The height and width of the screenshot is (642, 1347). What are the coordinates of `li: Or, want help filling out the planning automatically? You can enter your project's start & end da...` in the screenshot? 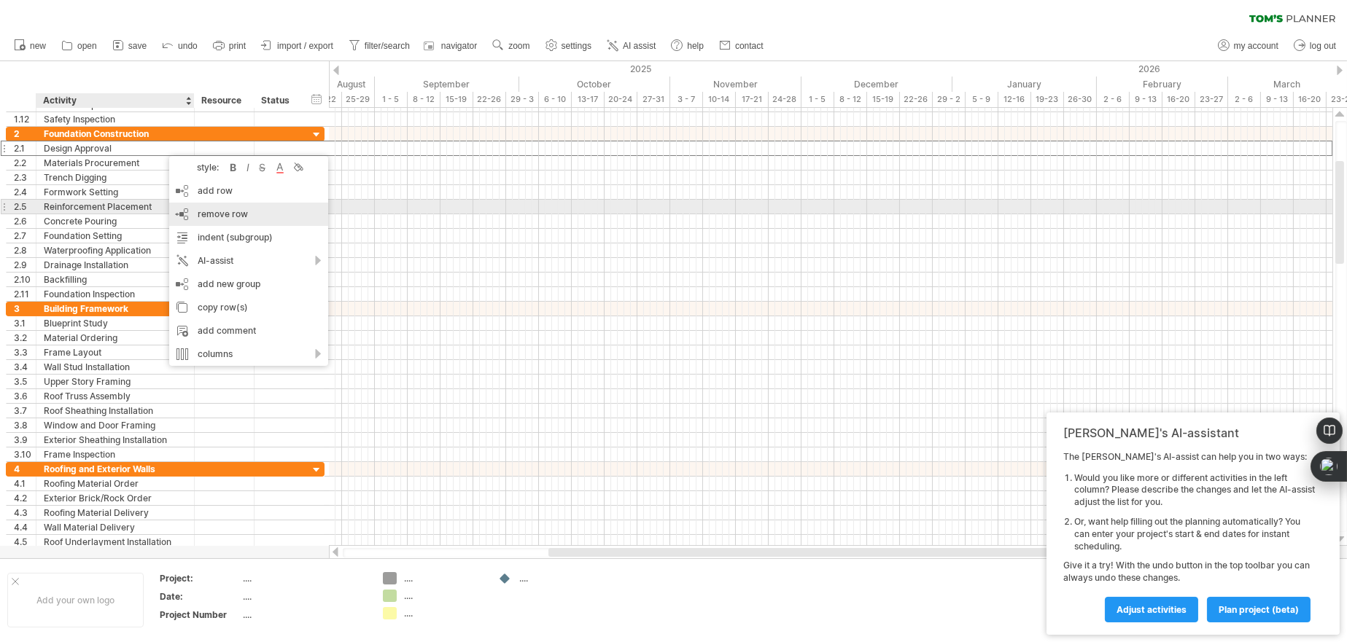 It's located at (1195, 535).